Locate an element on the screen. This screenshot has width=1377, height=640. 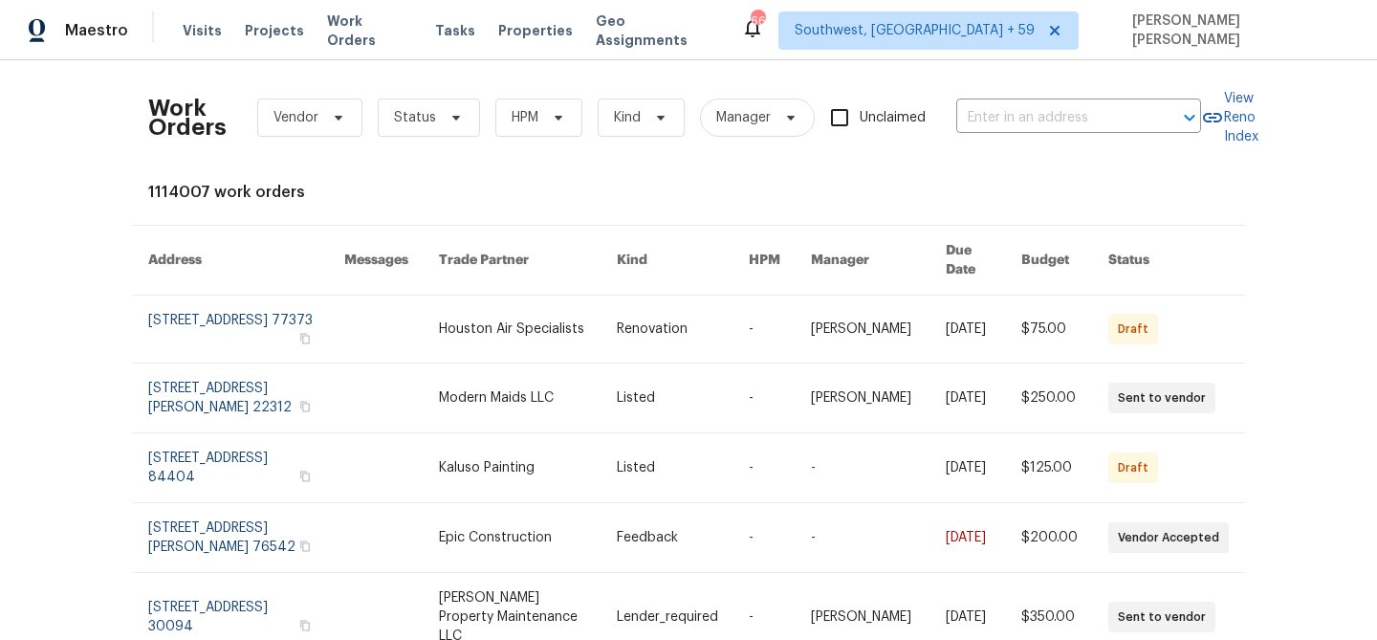
td: Epic Construction is located at coordinates (513, 538).